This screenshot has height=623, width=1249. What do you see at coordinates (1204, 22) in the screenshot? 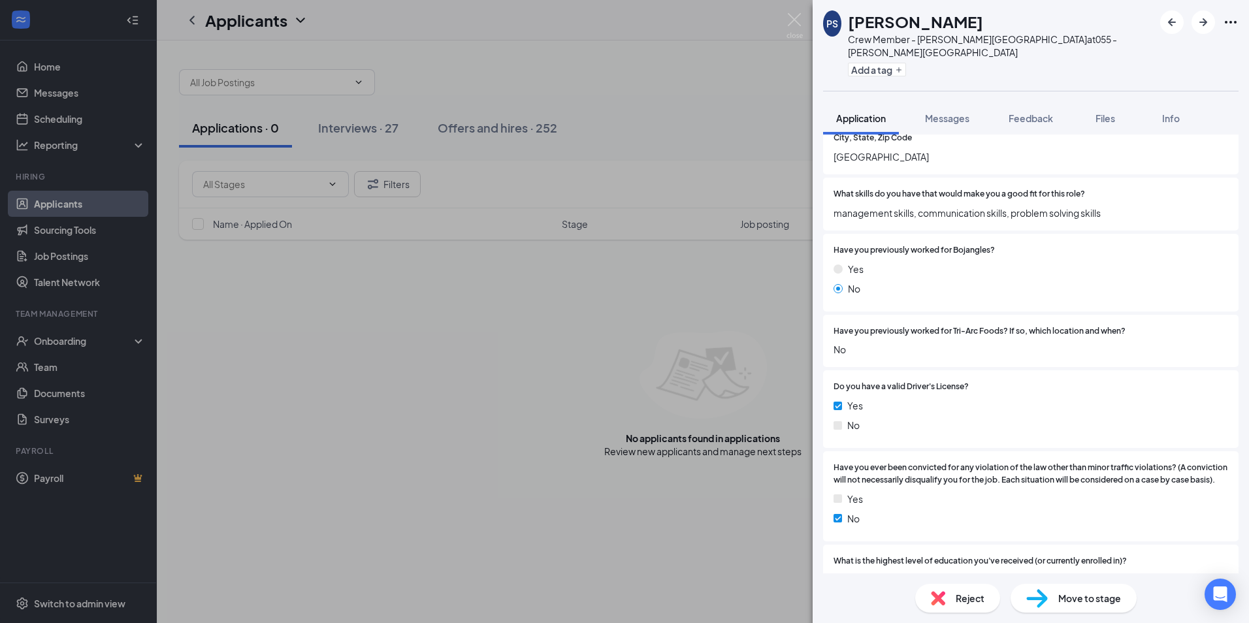
I see `svg: ArrowRight` at bounding box center [1204, 22].